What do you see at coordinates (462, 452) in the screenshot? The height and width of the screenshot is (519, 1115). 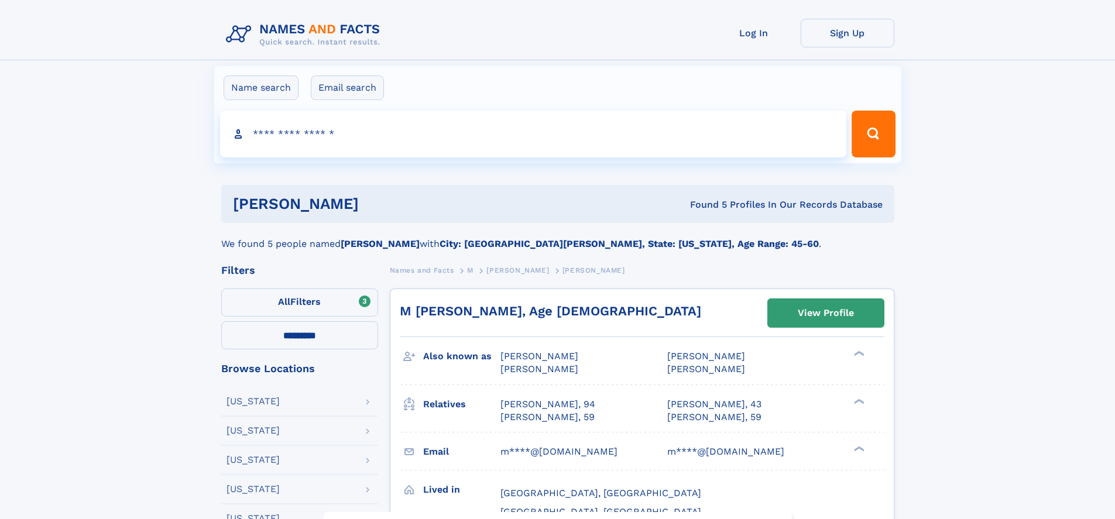 I see `h3: Email` at bounding box center [462, 452].